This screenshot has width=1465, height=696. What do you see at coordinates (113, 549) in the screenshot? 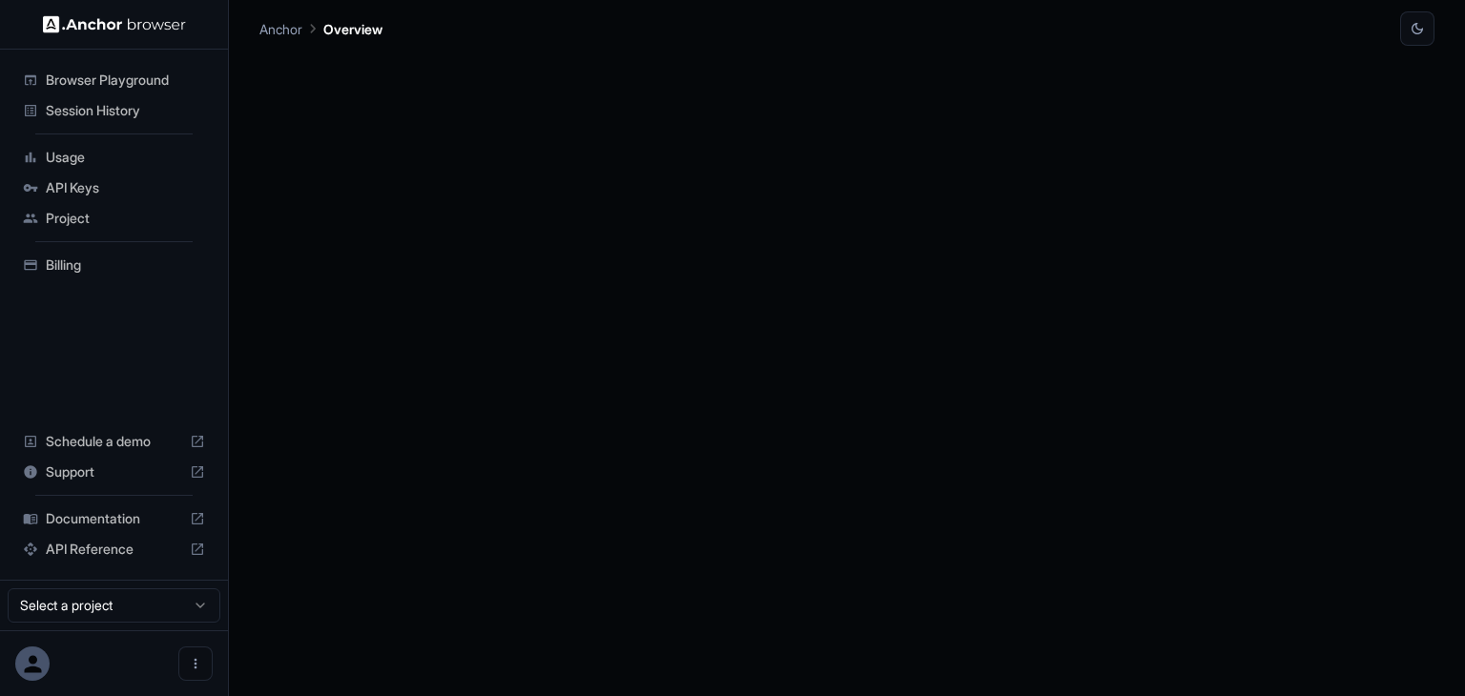
I see `span: API Reference` at bounding box center [113, 549].